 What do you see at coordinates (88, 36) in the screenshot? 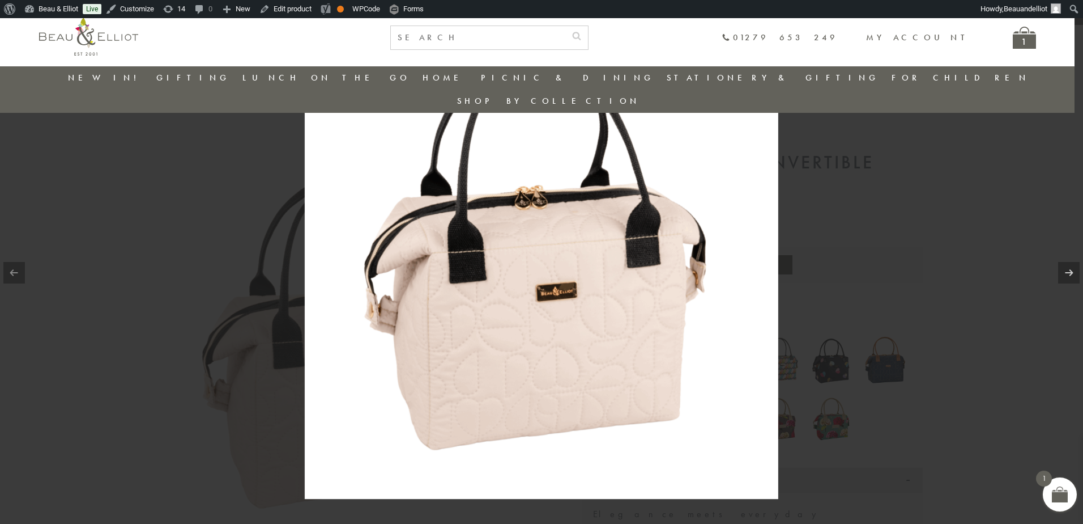
I see `img: logo` at bounding box center [88, 36].